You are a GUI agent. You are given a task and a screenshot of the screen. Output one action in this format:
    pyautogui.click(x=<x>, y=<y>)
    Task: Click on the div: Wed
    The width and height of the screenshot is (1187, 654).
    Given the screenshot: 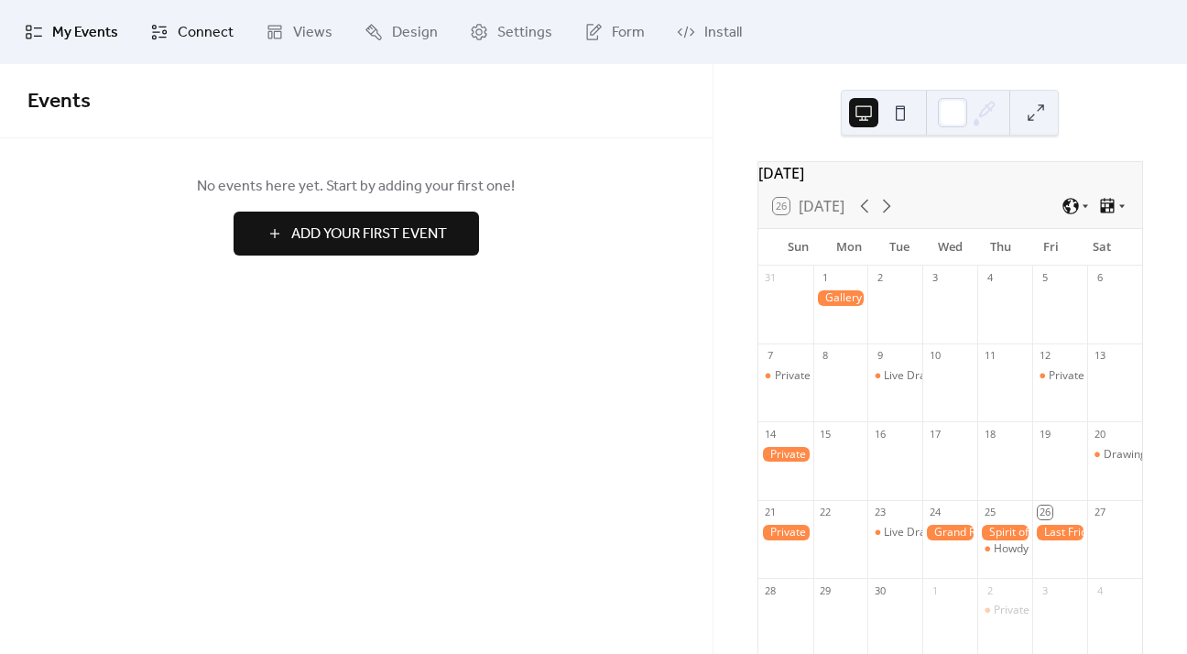 What is the action you would take?
    pyautogui.click(x=950, y=247)
    